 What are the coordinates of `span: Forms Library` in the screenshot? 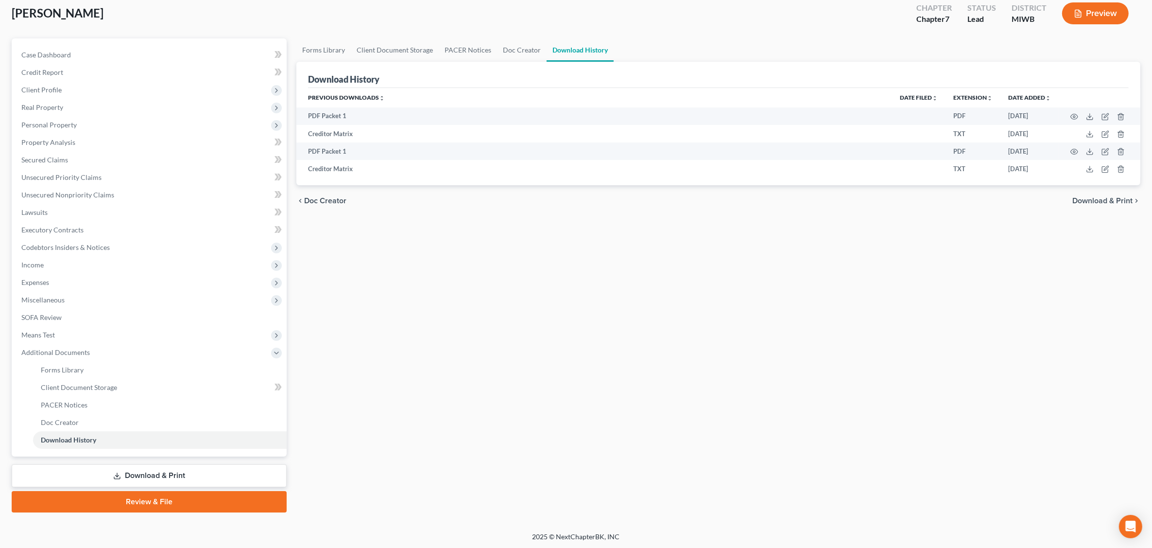 It's located at (62, 369).